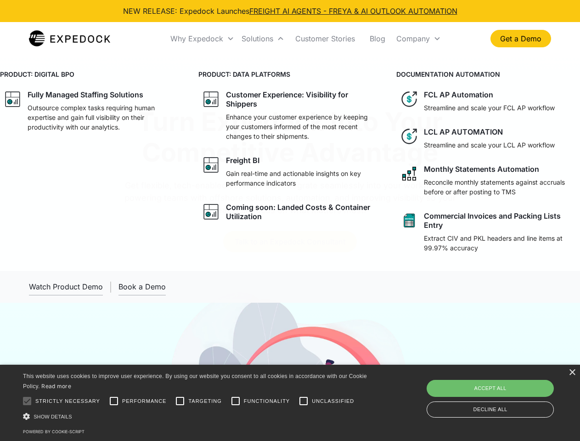  I want to click on img: Expedock Logo, so click(69, 39).